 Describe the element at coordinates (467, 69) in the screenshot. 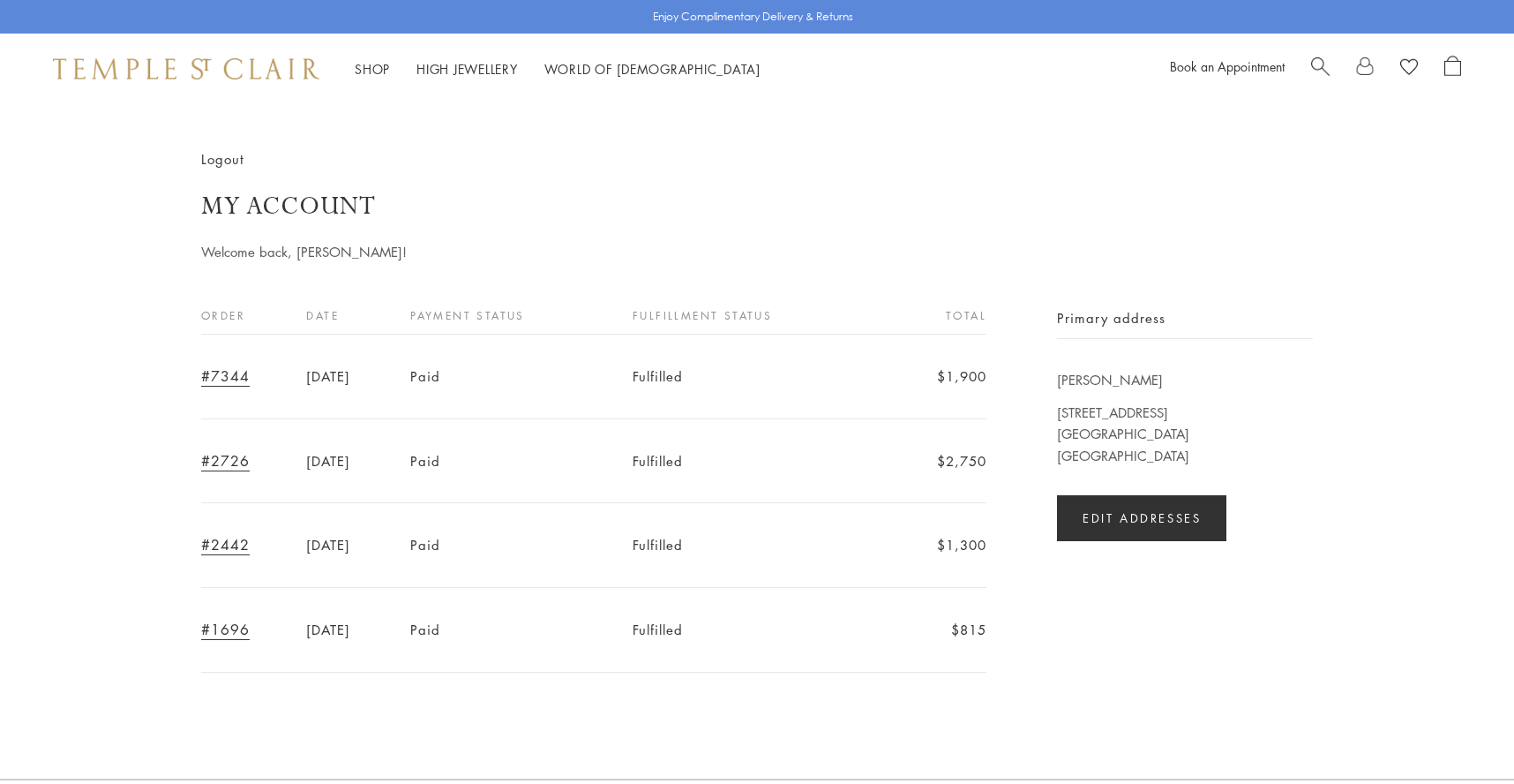

I see `a: High JewelleryHigh Jewellery` at that location.